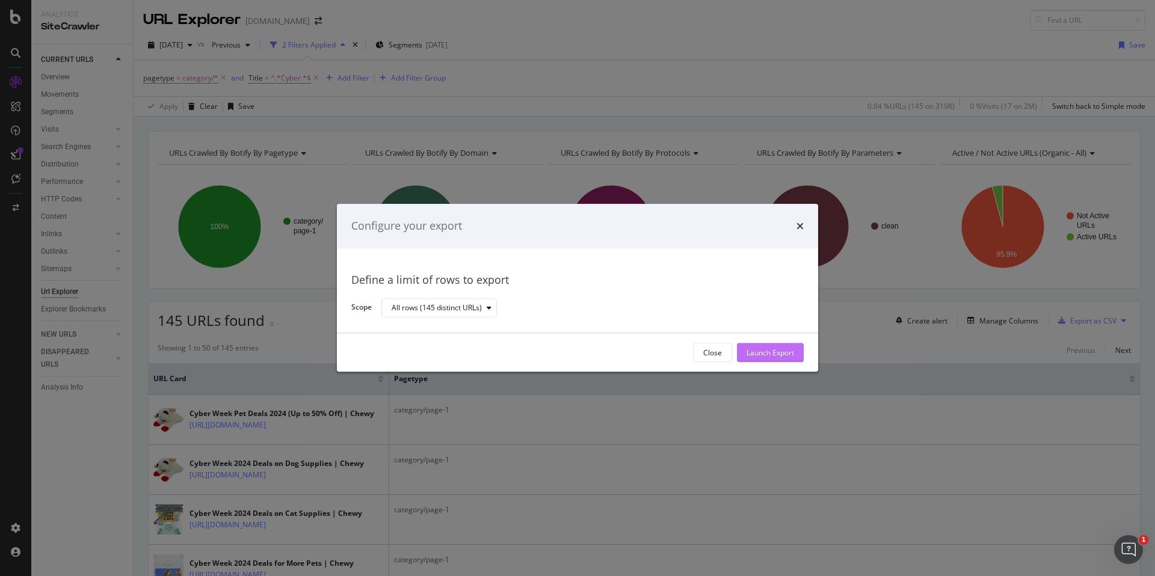 This screenshot has width=1155, height=576. What do you see at coordinates (770, 353) in the screenshot?
I see `div: Launch Export` at bounding box center [770, 353].